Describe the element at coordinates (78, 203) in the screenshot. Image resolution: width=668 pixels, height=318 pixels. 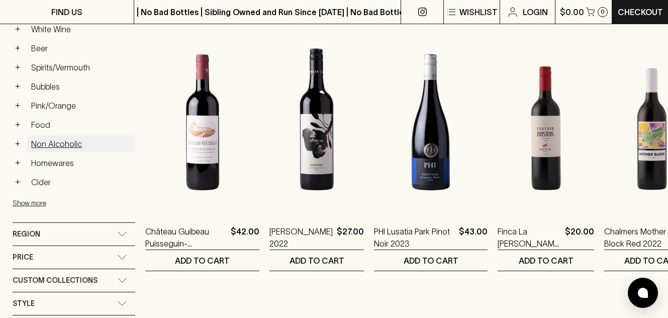
I see `button: Show more` at that location.